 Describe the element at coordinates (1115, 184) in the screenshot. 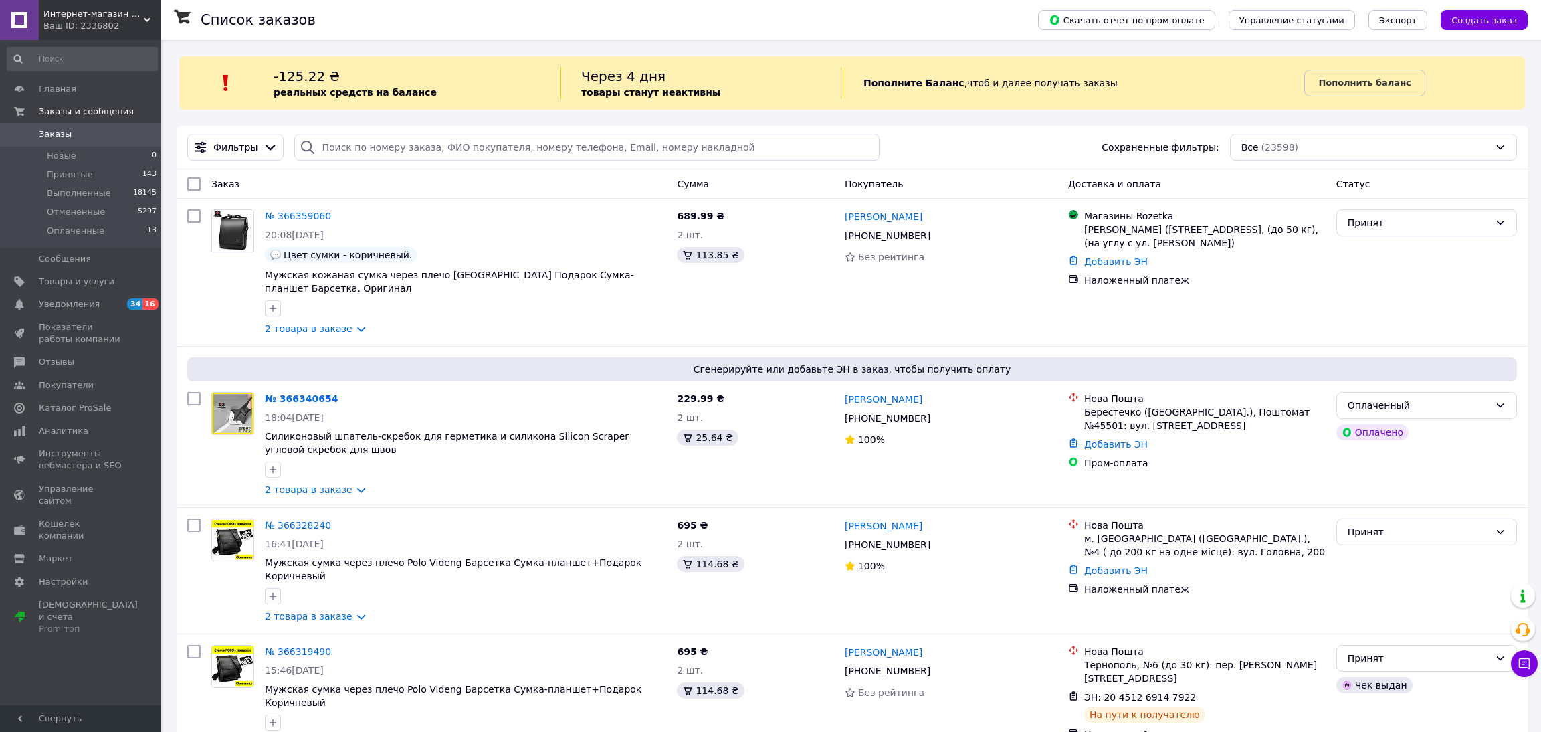

I see `span: Доставка и оплата` at that location.